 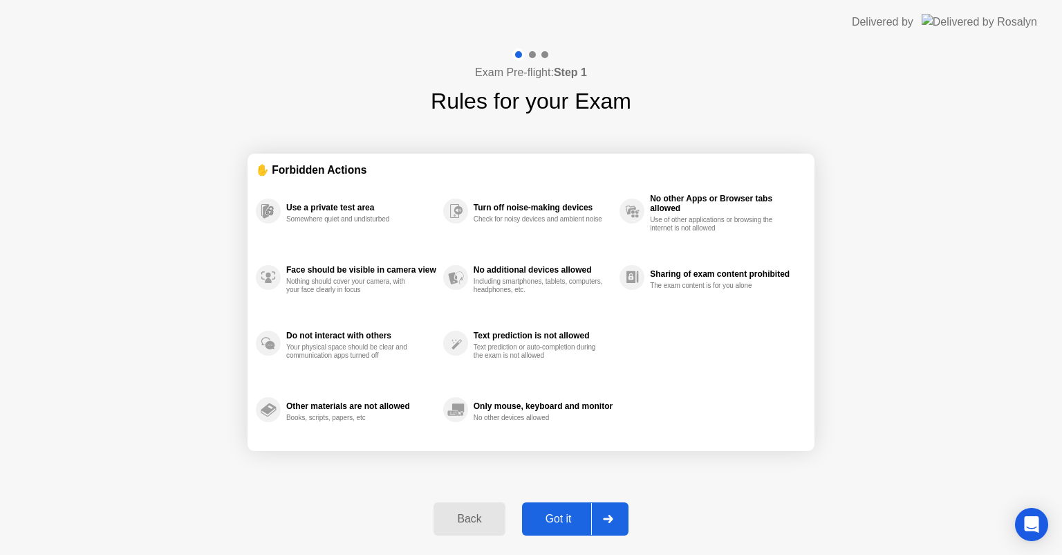 I want to click on div: No additional devices allowed, so click(x=543, y=270).